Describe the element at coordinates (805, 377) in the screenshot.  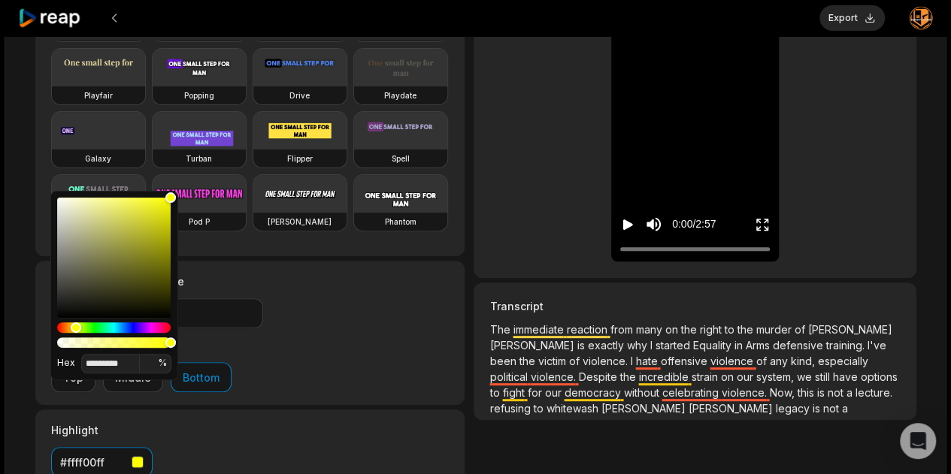
I see `span: we` at that location.